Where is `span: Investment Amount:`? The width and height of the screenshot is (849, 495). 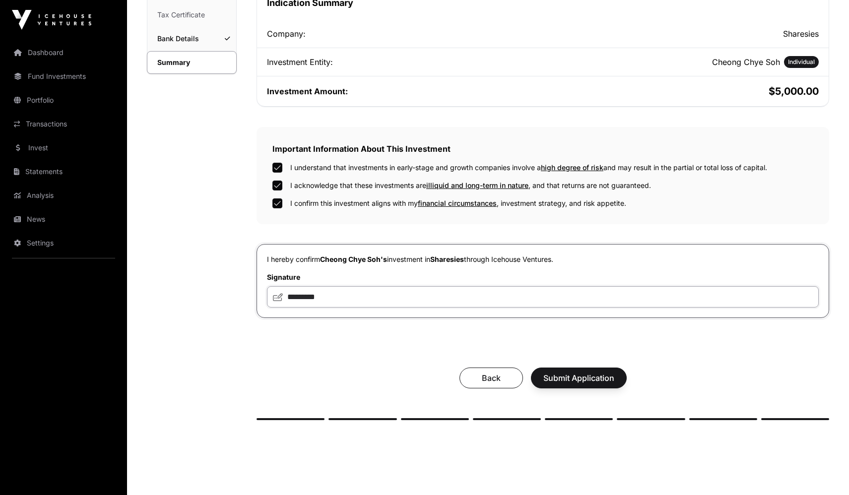 span: Investment Amount: is located at coordinates (307, 91).